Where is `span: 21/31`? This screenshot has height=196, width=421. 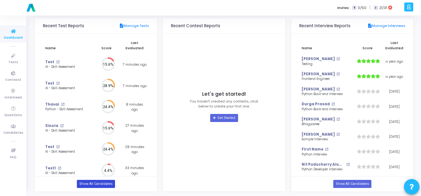
span: 21/31 is located at coordinates (383, 8).